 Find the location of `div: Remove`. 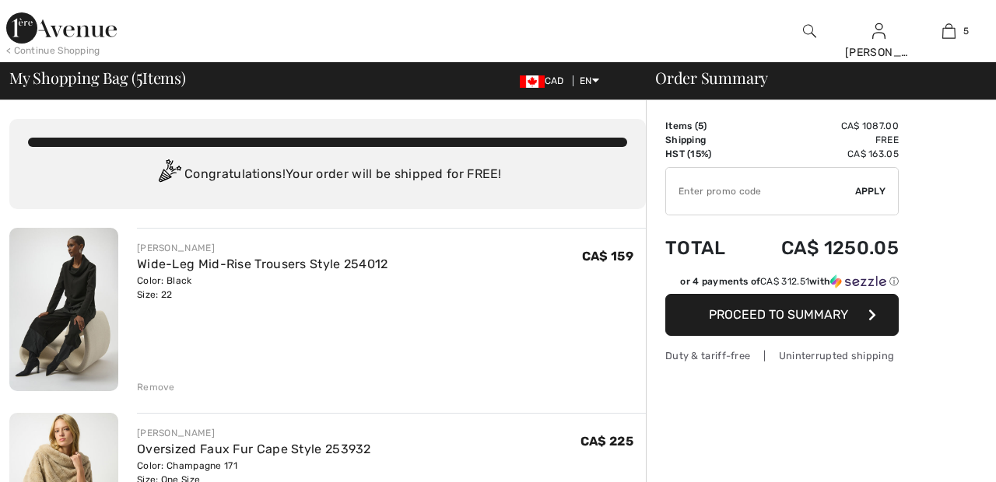

div: Remove is located at coordinates (156, 387).